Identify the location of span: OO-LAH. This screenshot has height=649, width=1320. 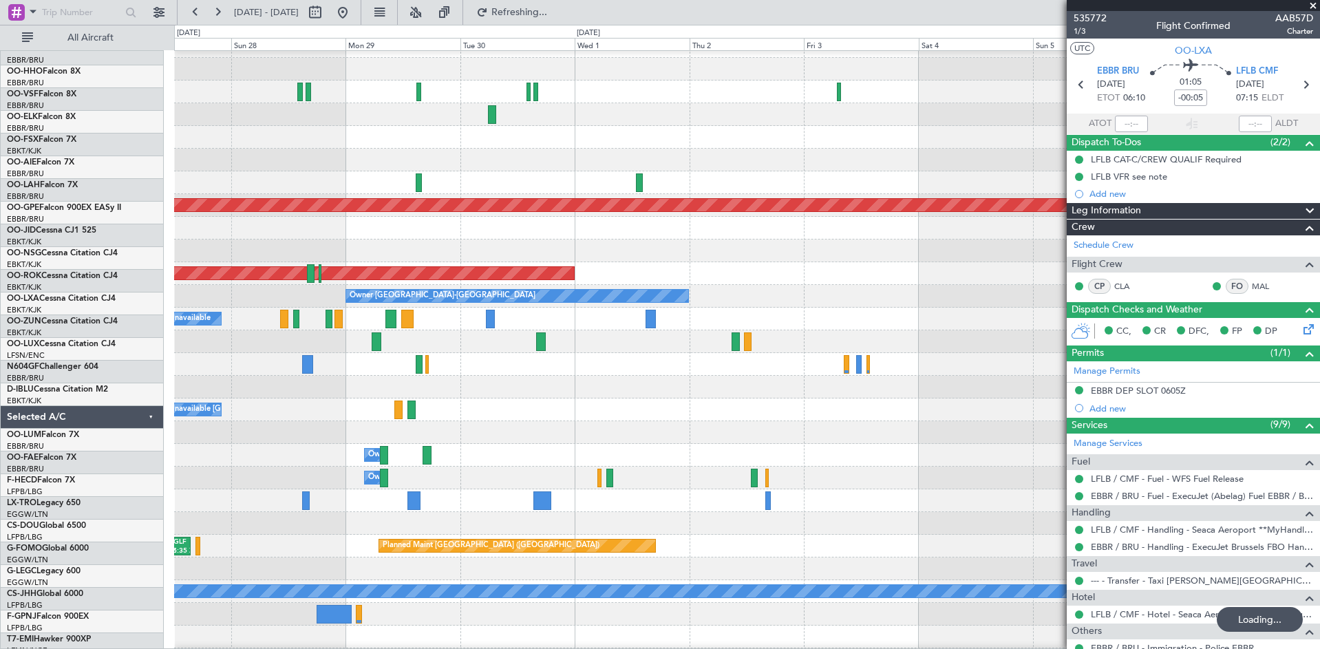
(23, 185).